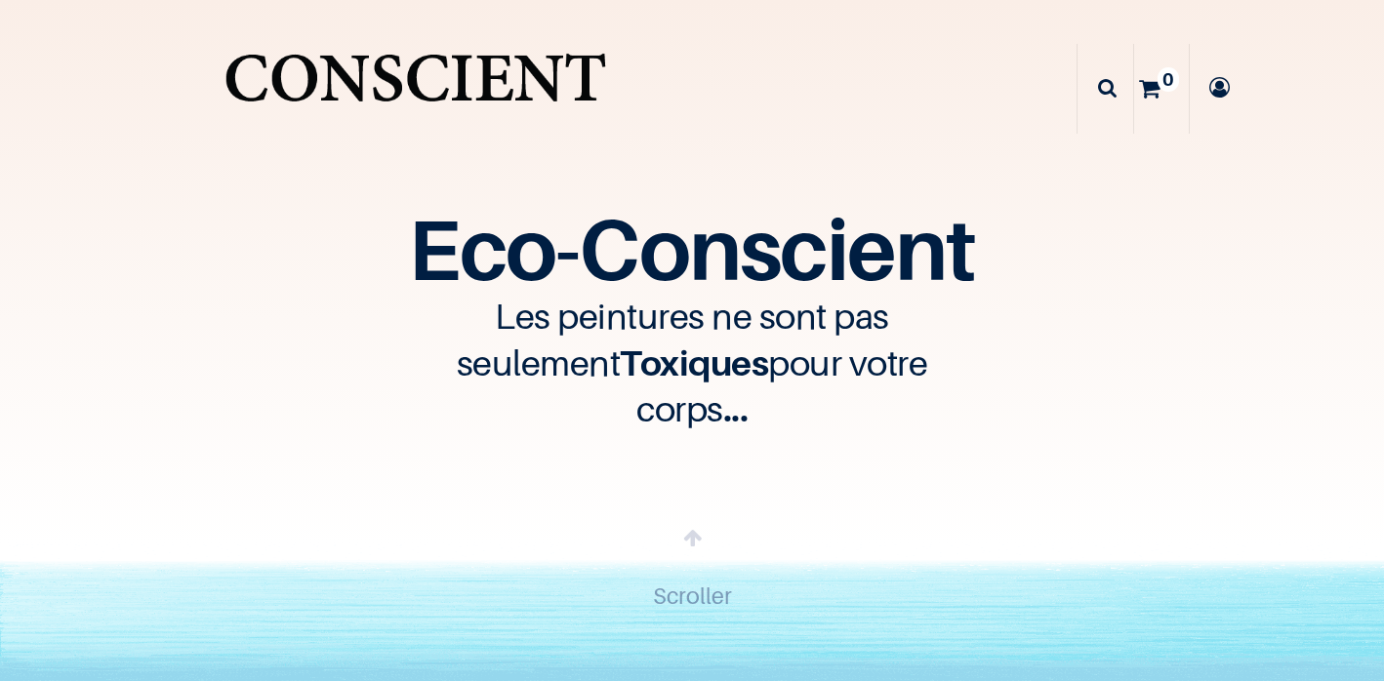  Describe the element at coordinates (416, 89) in the screenshot. I see `a: Logo of Conscient` at that location.